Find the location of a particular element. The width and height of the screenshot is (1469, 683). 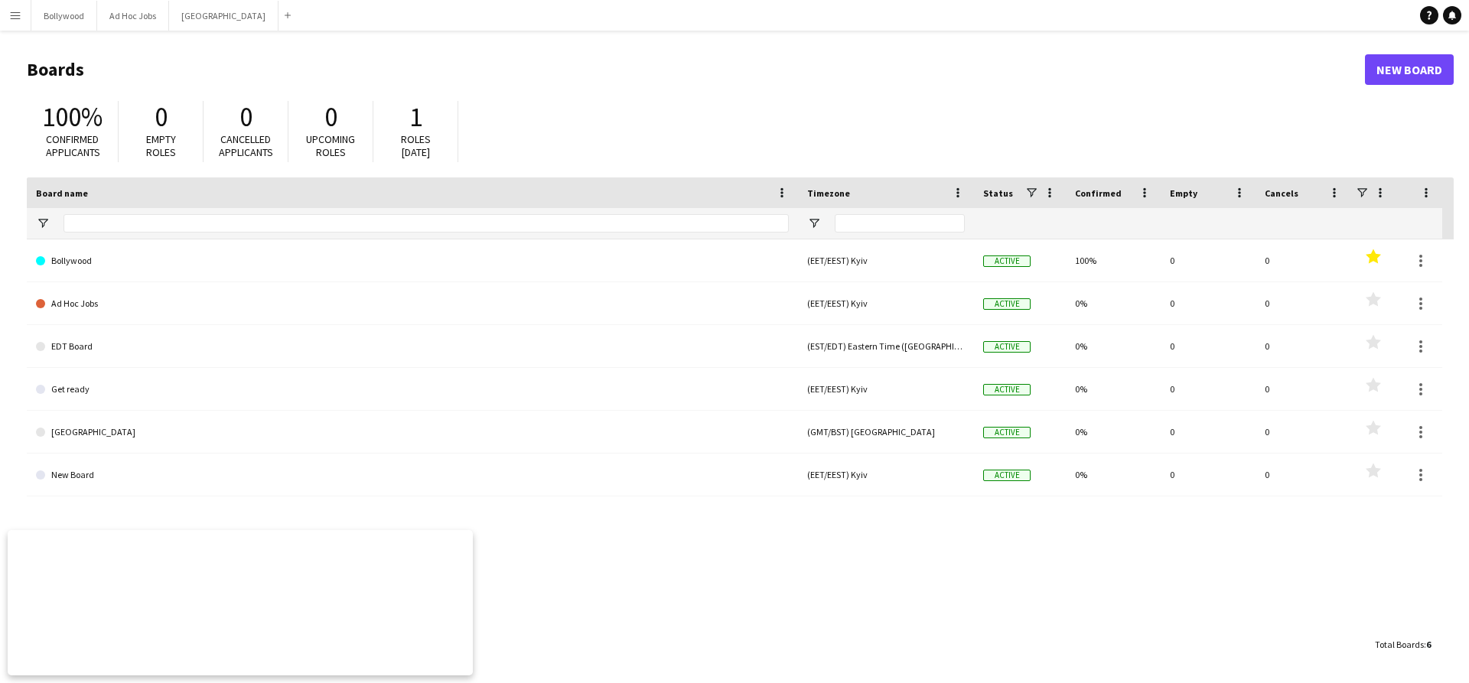

span: Confirmed applicants is located at coordinates (73, 145).